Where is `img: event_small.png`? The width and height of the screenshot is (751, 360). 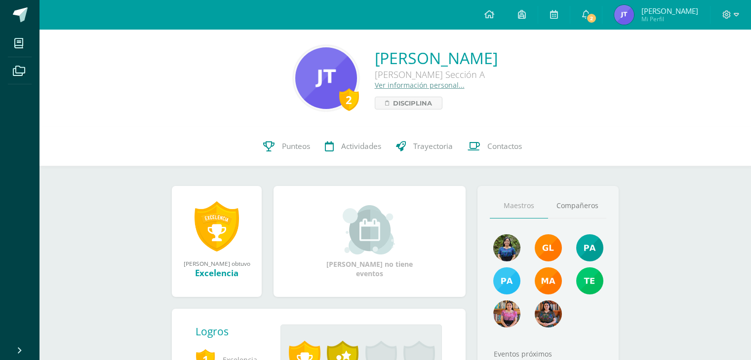 img: event_small.png is located at coordinates (369, 230).